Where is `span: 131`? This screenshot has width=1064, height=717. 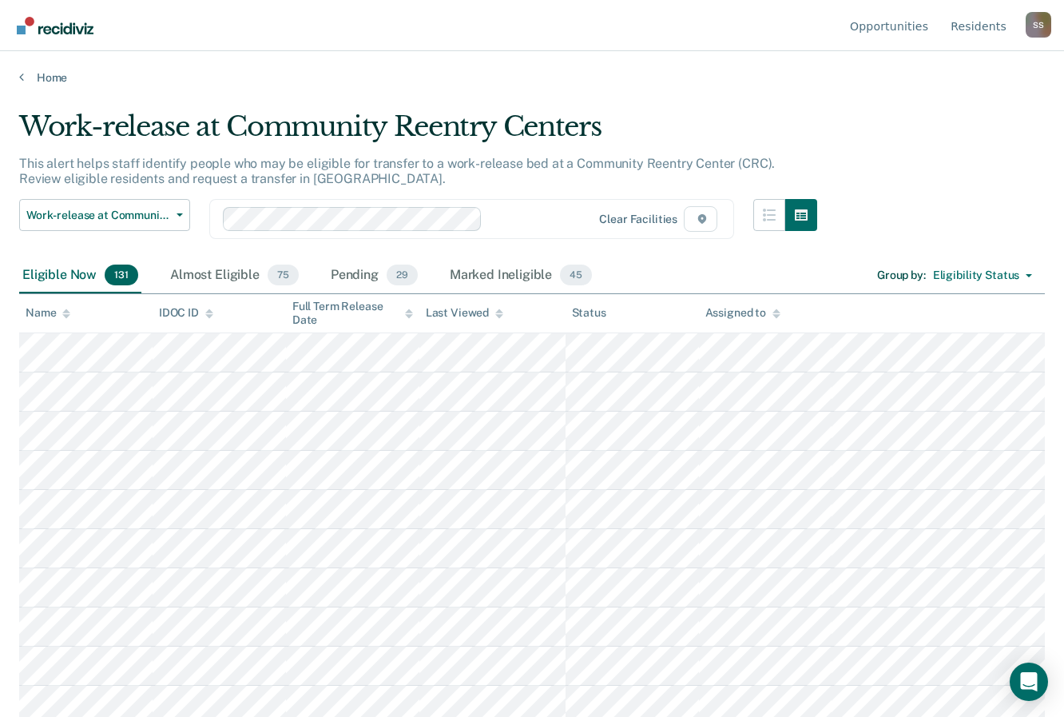 span: 131 is located at coordinates (121, 275).